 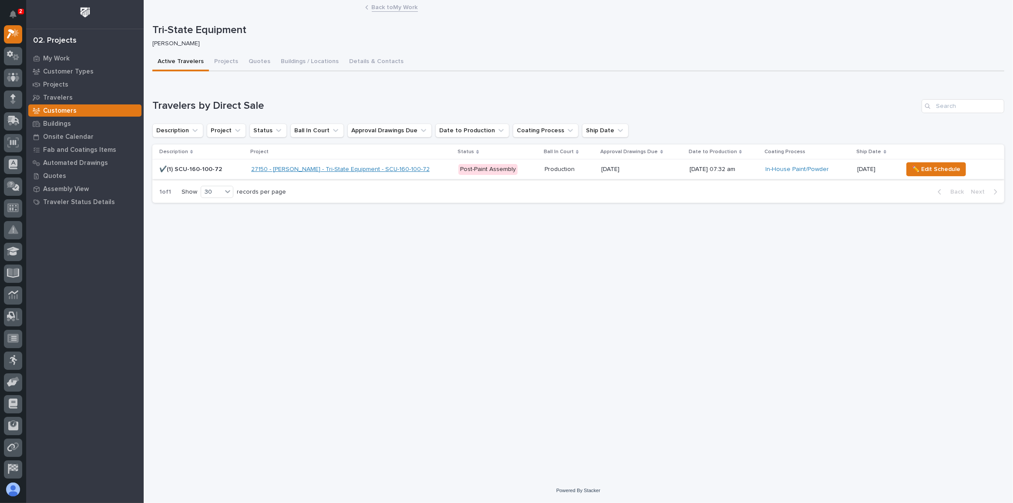 What do you see at coordinates (980, 192) in the screenshot?
I see `span: Next` at bounding box center [980, 192].